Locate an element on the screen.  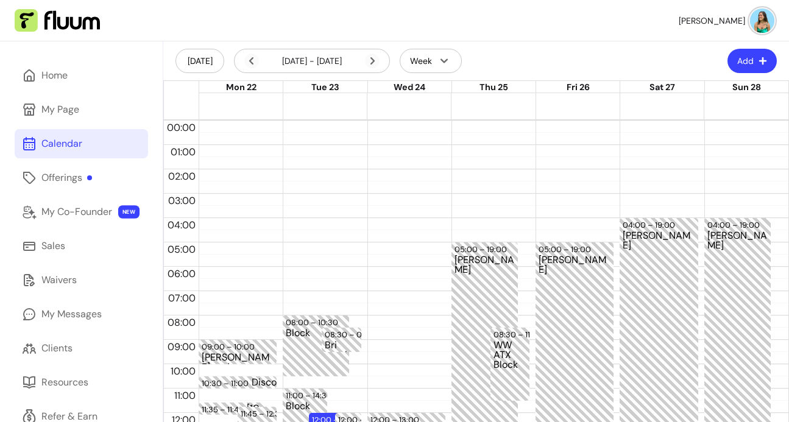
div: WW ATX Block is located at coordinates (510, 370).